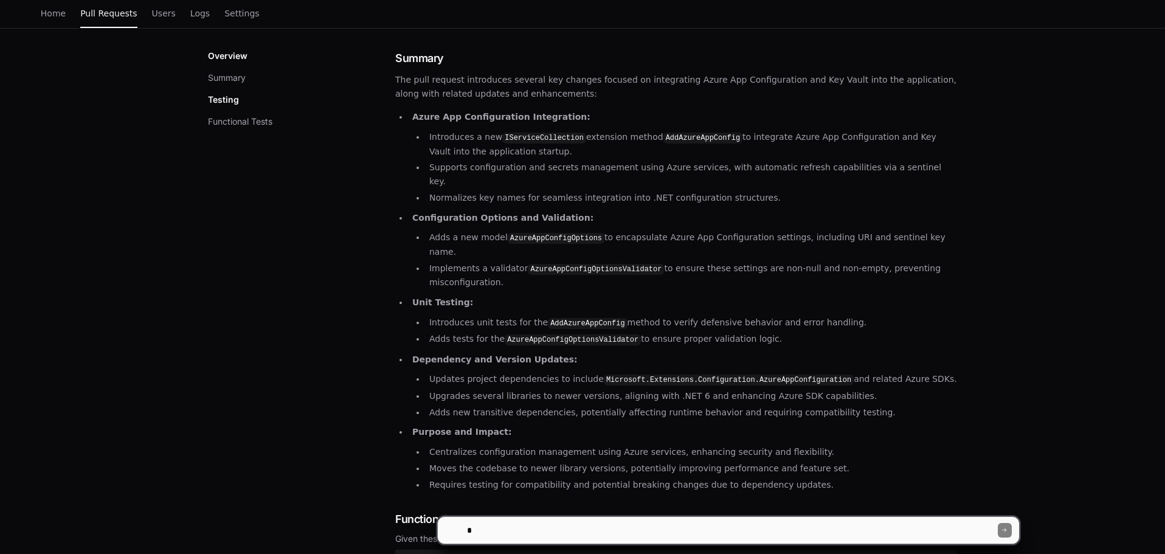 The height and width of the screenshot is (554, 1165). I want to click on li: Supports configuration and secrets management using Azure services, with automatic refresh capabi..., so click(691, 174).